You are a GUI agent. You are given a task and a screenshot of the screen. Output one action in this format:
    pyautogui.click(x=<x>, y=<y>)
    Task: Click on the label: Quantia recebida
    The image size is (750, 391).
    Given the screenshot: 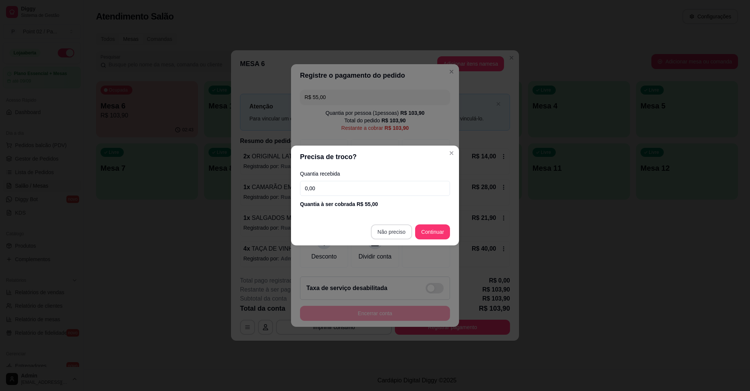 What is the action you would take?
    pyautogui.click(x=375, y=174)
    